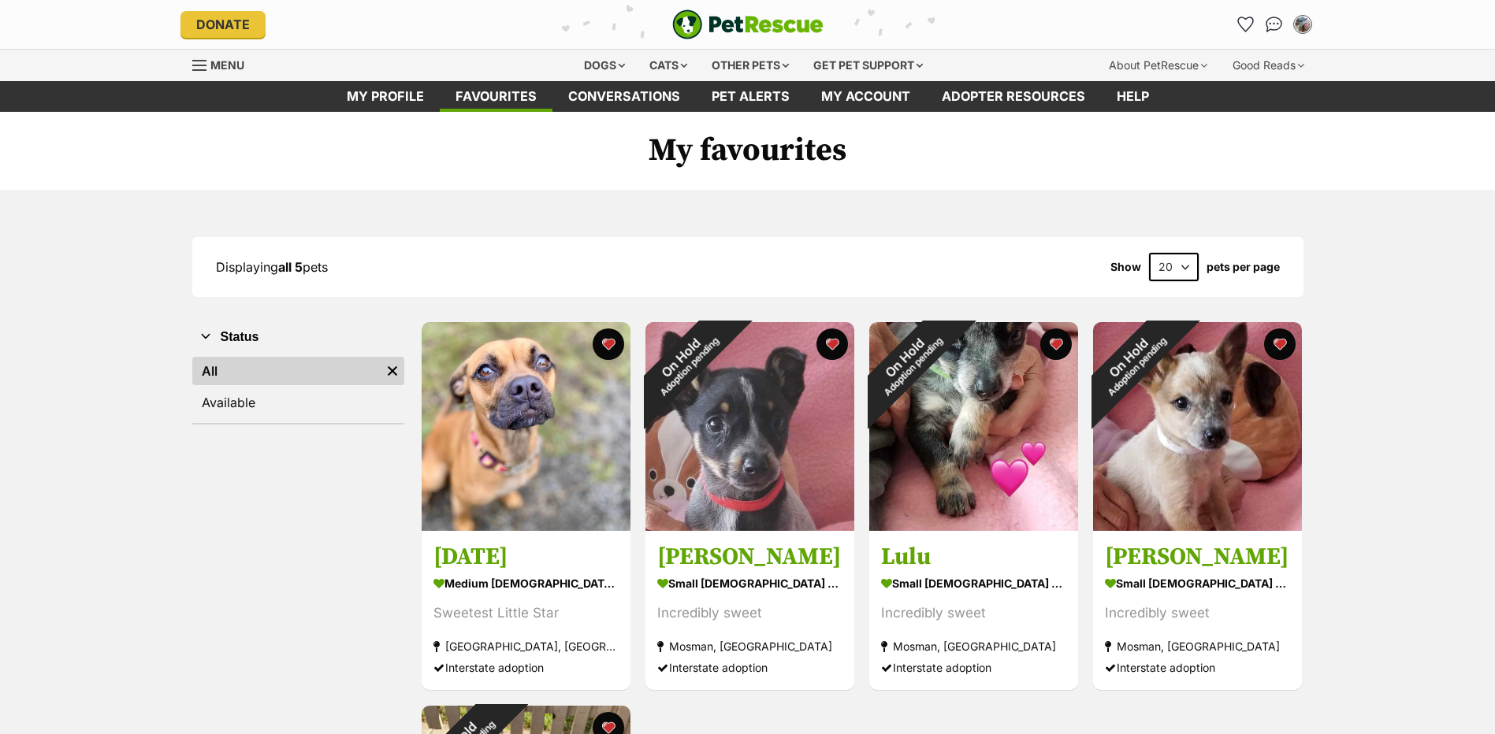  What do you see at coordinates (1303, 24) in the screenshot?
I see `img: Katie Williams profile pic` at bounding box center [1303, 24].